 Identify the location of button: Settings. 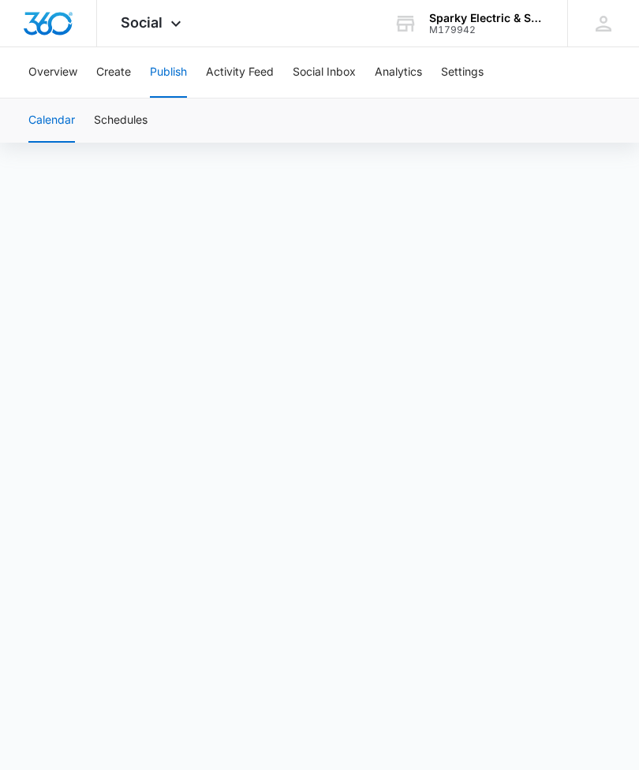
(462, 73).